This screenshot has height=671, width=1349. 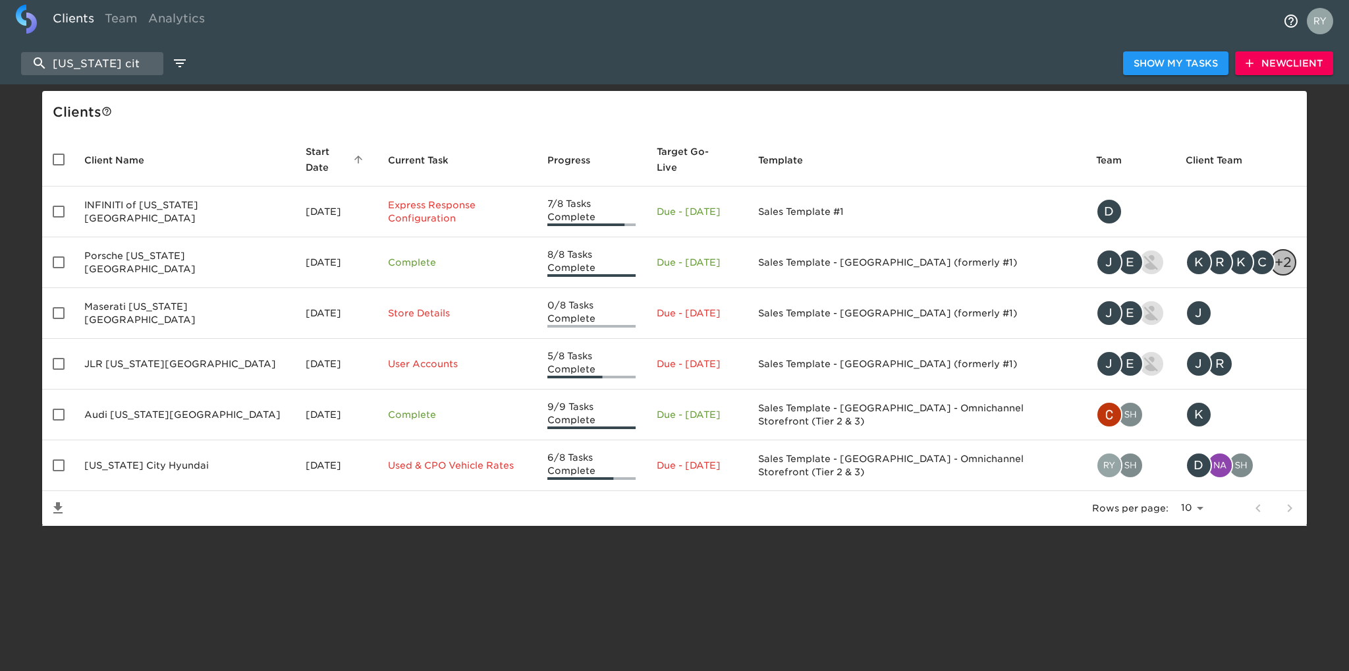 What do you see at coordinates (1130, 414) in the screenshot?
I see `div: christopher.mccarthy@roadster.com, shresta.mandala@cdk.com` at bounding box center [1130, 414].